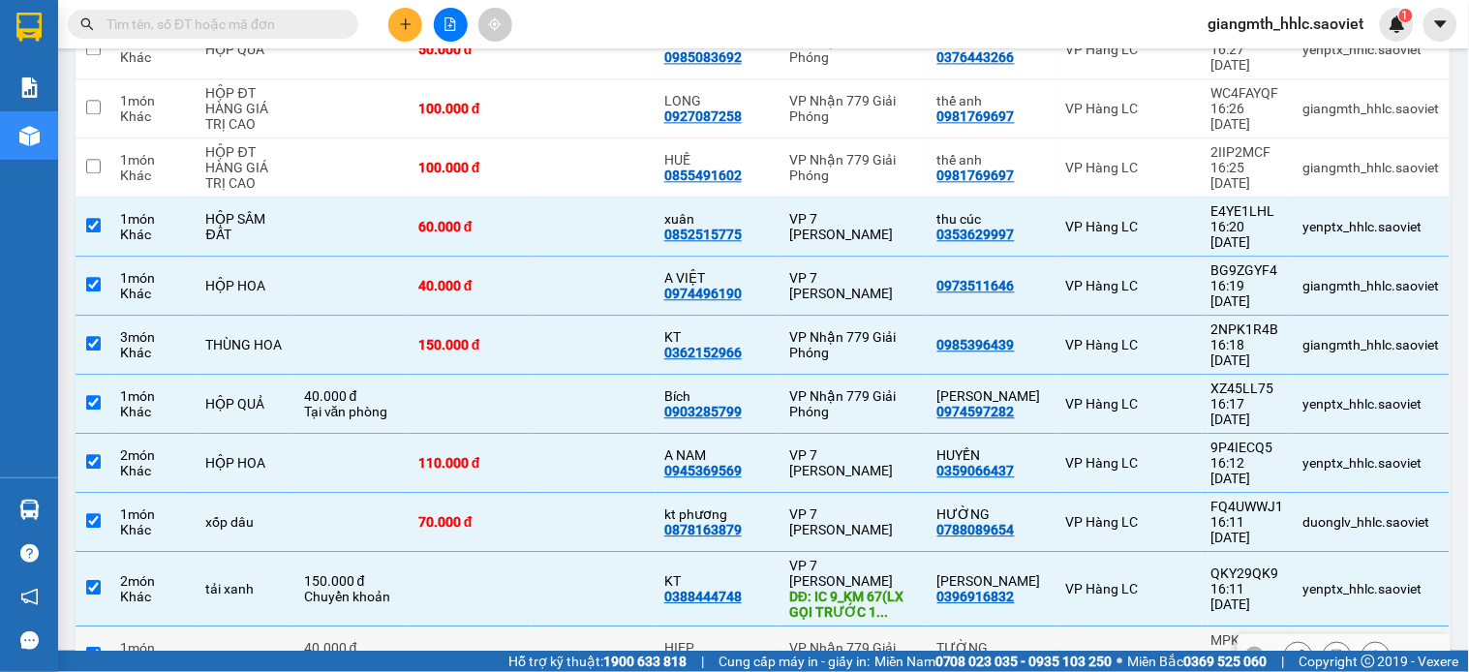  Describe the element at coordinates (992, 219) in the screenshot. I see `div: thu cúc` at that location.